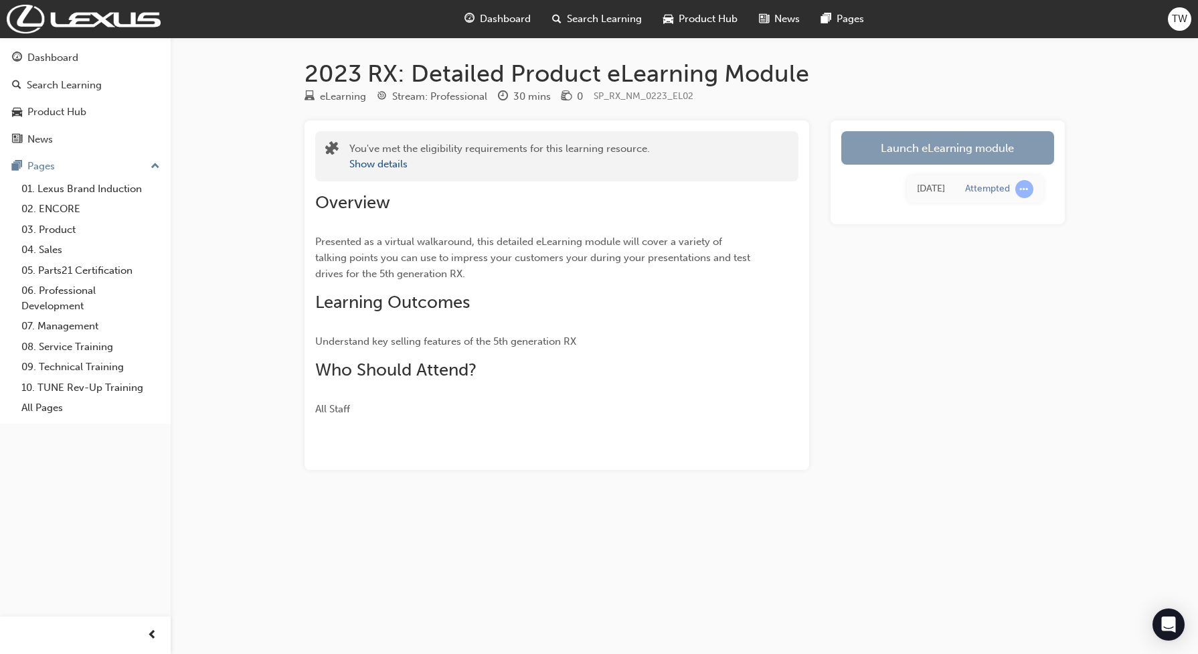 This screenshot has height=654, width=1198. Describe the element at coordinates (1024, 189) in the screenshot. I see `span: learningRecordVerb_ATTEMPT-icon` at that location.